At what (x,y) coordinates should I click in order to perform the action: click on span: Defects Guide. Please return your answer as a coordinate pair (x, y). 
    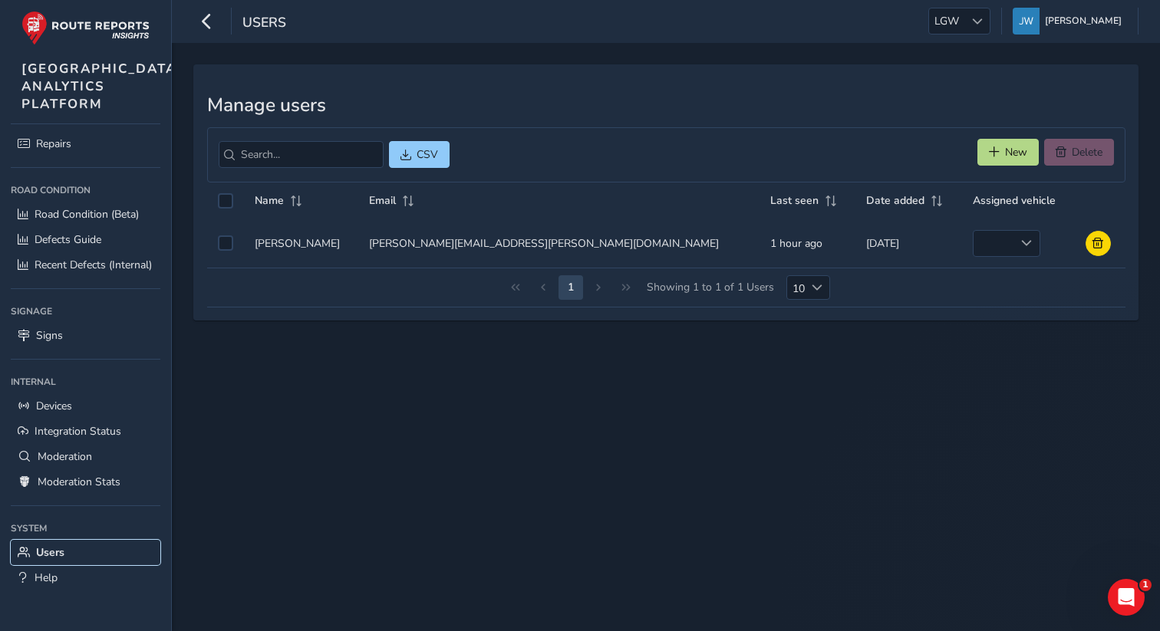
    Looking at the image, I should click on (68, 239).